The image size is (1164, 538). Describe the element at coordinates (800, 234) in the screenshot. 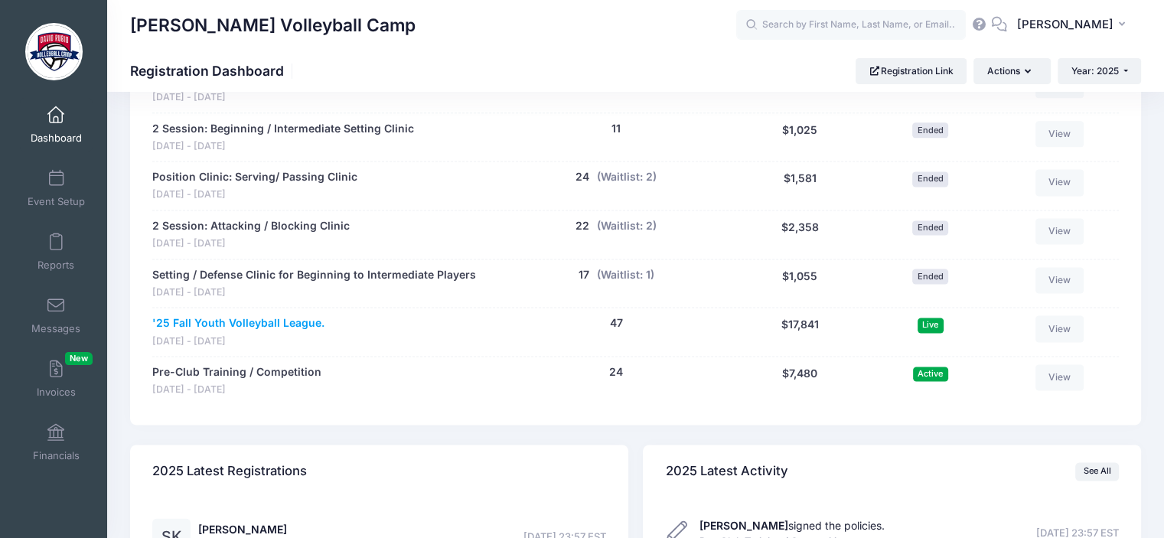

I see `div: $2,358` at that location.